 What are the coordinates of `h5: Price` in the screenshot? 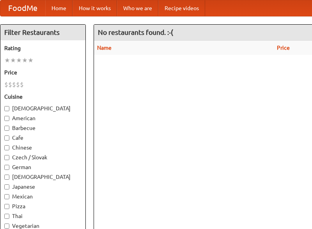 It's located at (43, 72).